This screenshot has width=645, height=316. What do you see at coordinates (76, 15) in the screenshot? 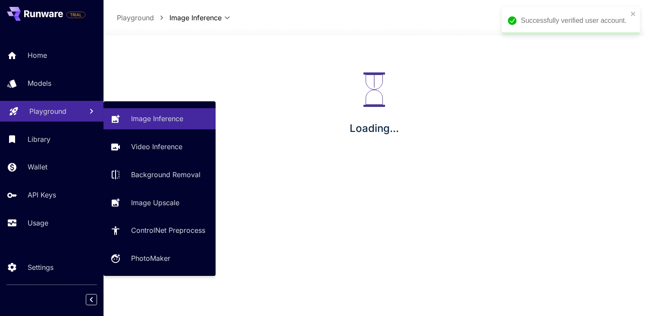
I see `span: TRIAL` at bounding box center [76, 15].